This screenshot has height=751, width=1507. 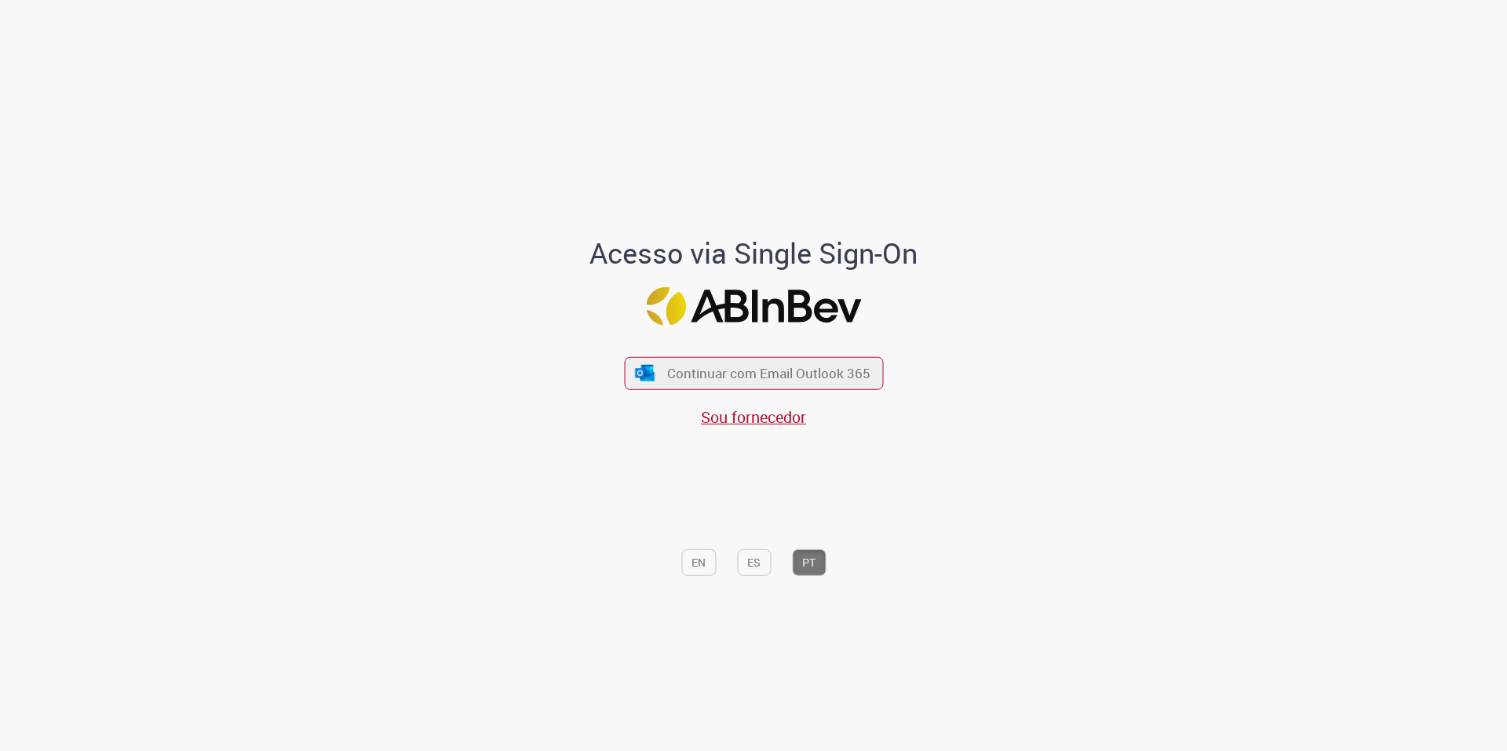 I want to click on span: Continuar com Email Outlook 365, so click(x=768, y=373).